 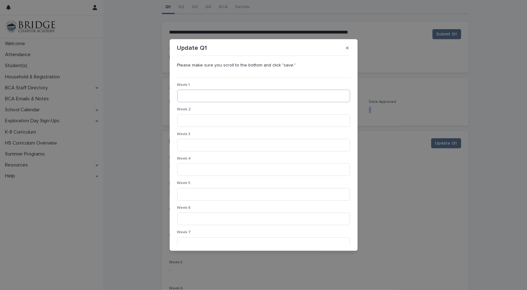 I want to click on span: Week 7, so click(x=184, y=232).